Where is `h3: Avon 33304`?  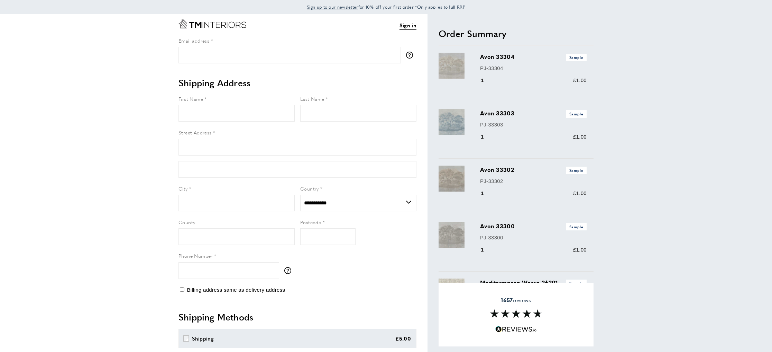 h3: Avon 33304 is located at coordinates (534, 57).